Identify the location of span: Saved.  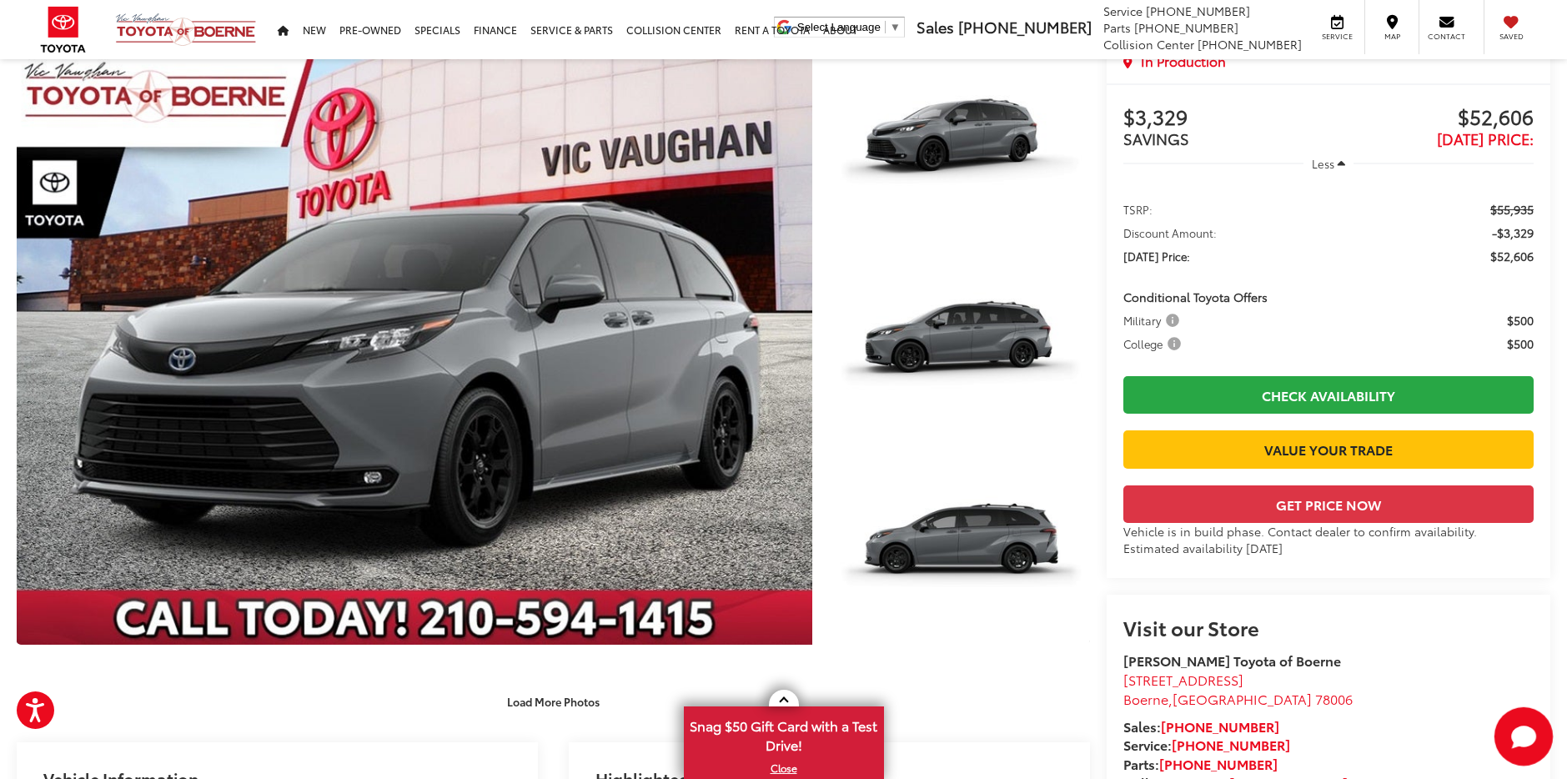
(1511, 36).